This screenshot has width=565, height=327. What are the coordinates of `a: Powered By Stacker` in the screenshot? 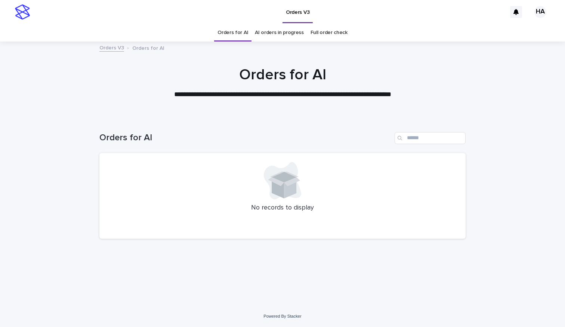 It's located at (282, 316).